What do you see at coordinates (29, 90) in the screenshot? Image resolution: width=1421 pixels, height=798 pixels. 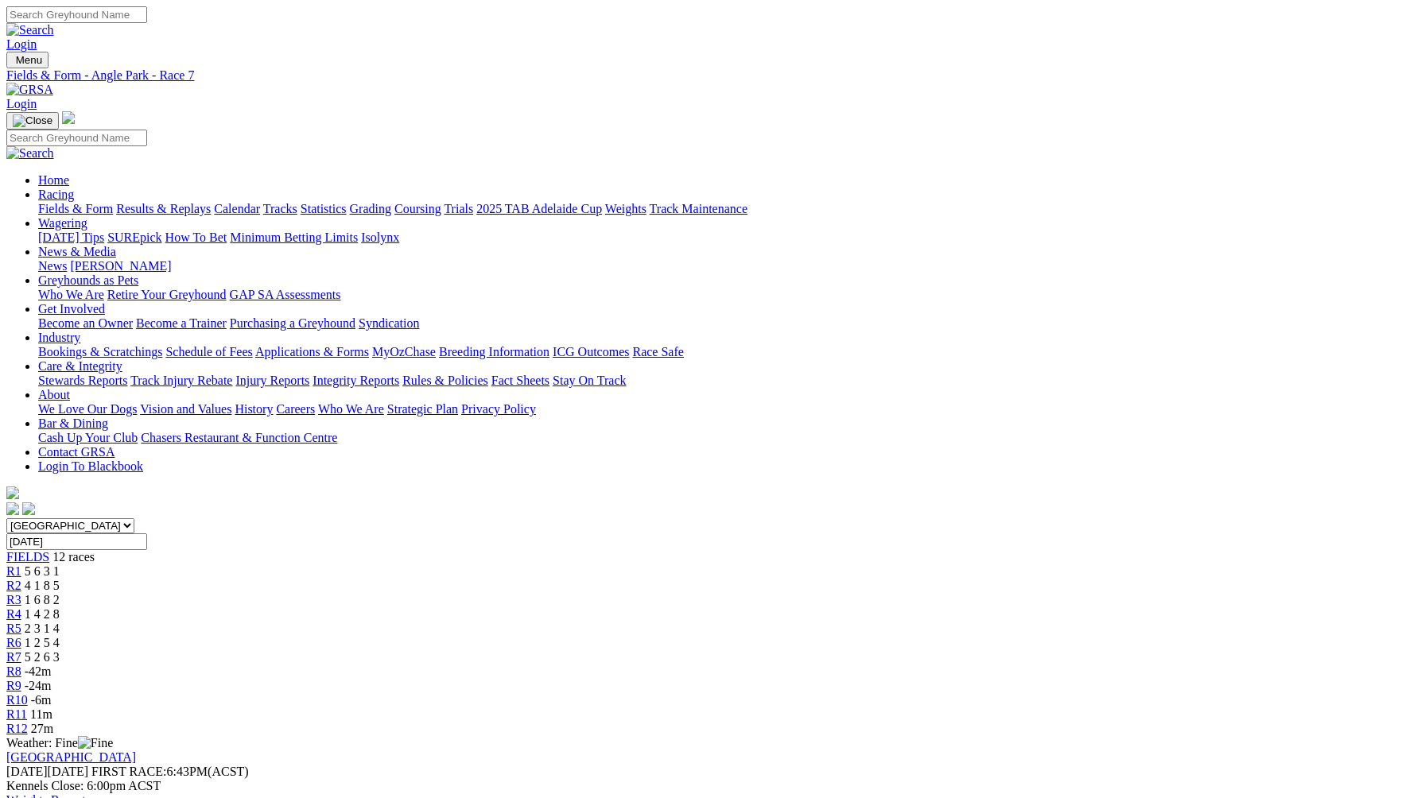 I see `img: GRSA` at bounding box center [29, 90].